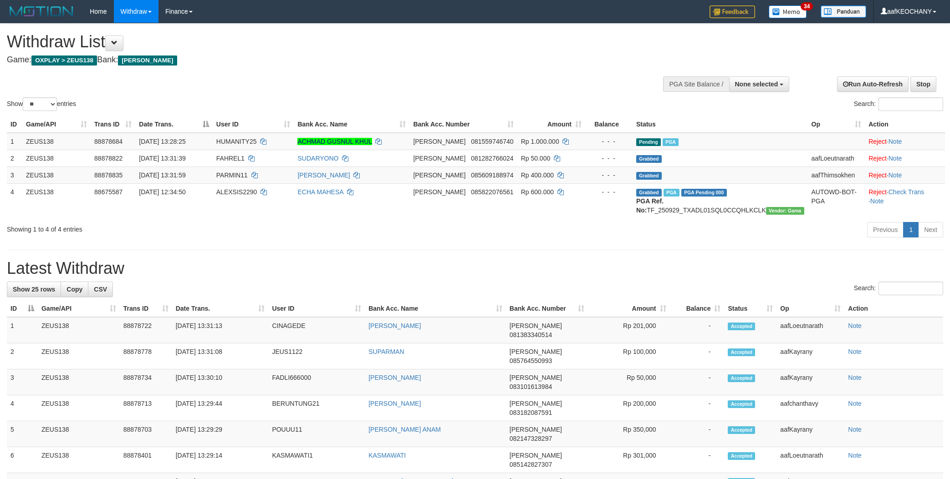 This screenshot has height=479, width=950. I want to click on th: Bank Acc. Number: activate to sort column ascending, so click(463, 124).